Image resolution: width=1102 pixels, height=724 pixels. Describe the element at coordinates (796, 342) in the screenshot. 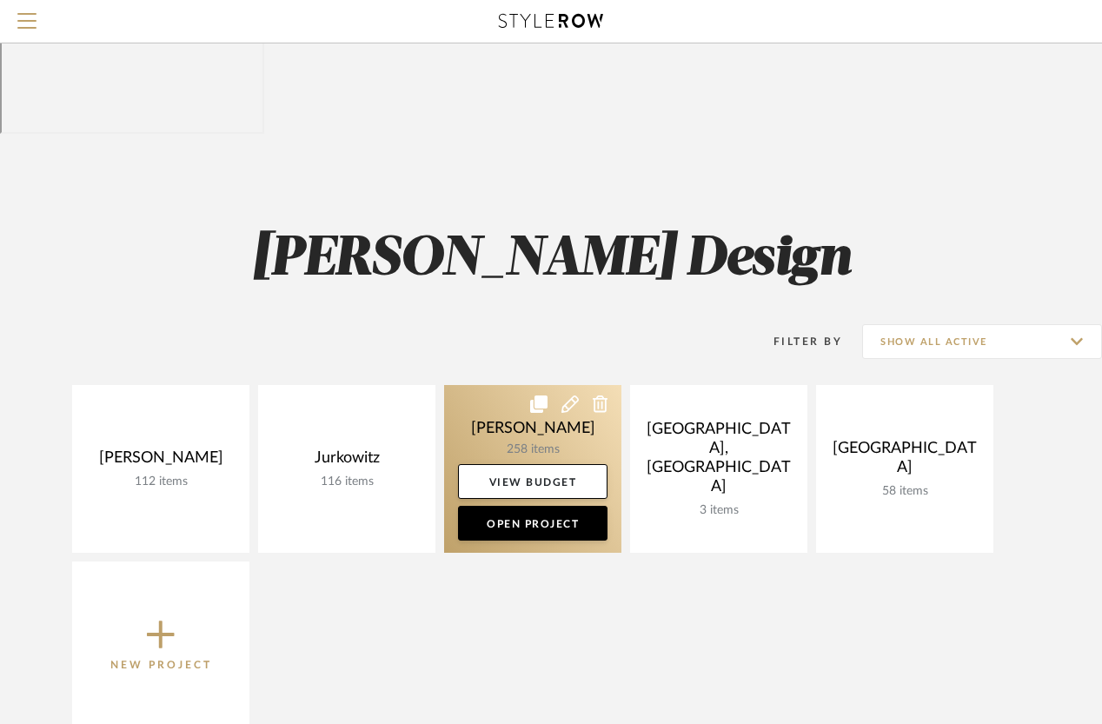

I see `div: Filter By` at that location.